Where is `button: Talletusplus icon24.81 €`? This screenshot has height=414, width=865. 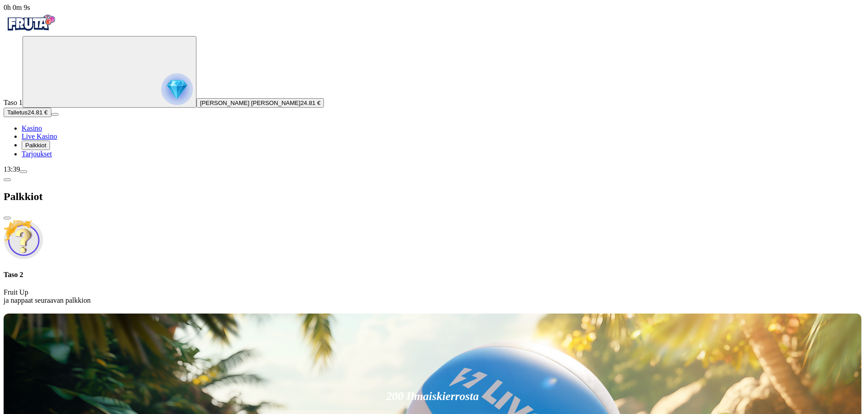
button: Talletusplus icon24.81 € is located at coordinates (27, 112).